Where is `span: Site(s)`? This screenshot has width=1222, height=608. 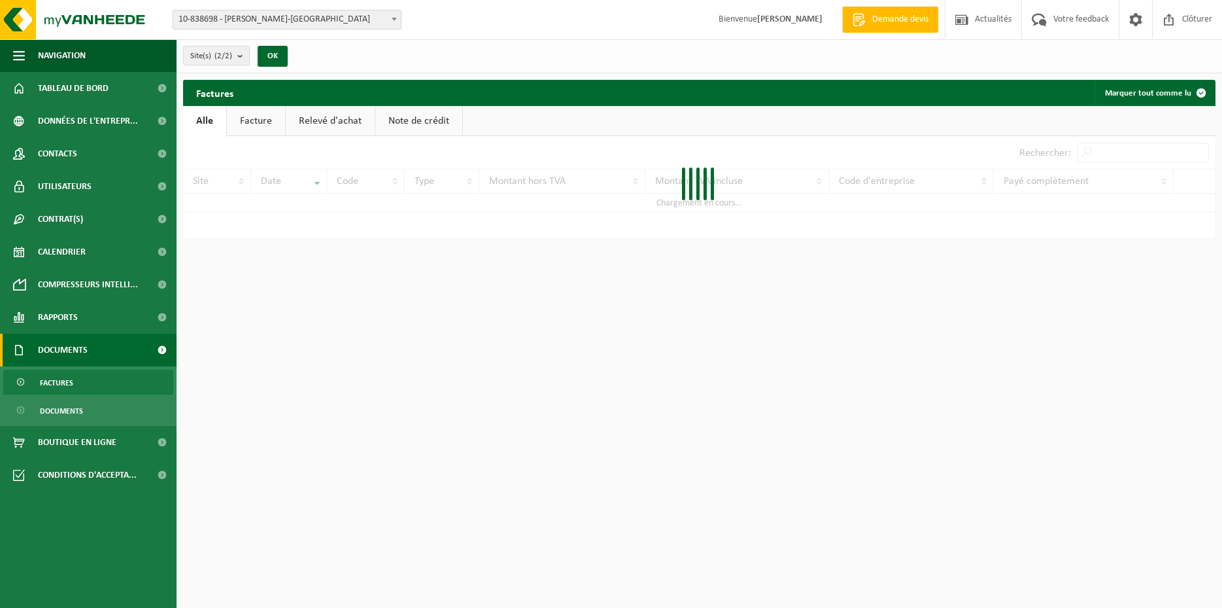
span: Site(s) is located at coordinates (211, 56).